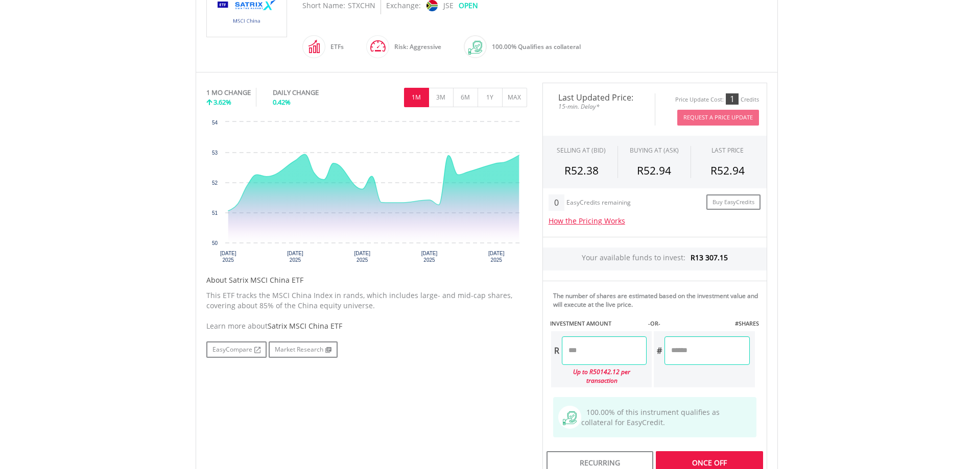 This screenshot has height=469, width=973. What do you see at coordinates (599, 203) in the screenshot?
I see `div: EasyCredits remaining` at bounding box center [599, 203].